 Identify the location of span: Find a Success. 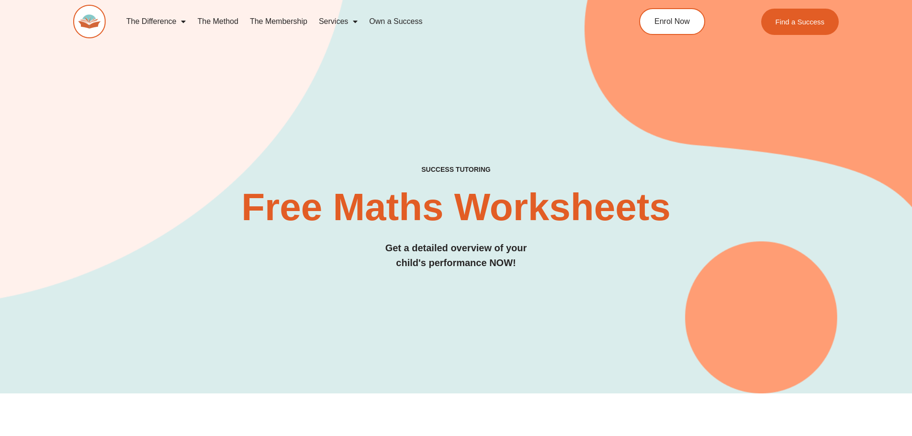
(800, 22).